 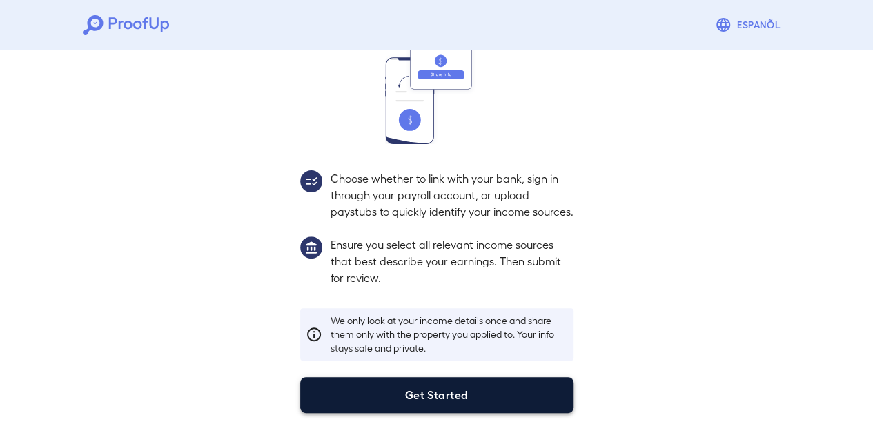 I want to click on button: Get Started, so click(x=437, y=395).